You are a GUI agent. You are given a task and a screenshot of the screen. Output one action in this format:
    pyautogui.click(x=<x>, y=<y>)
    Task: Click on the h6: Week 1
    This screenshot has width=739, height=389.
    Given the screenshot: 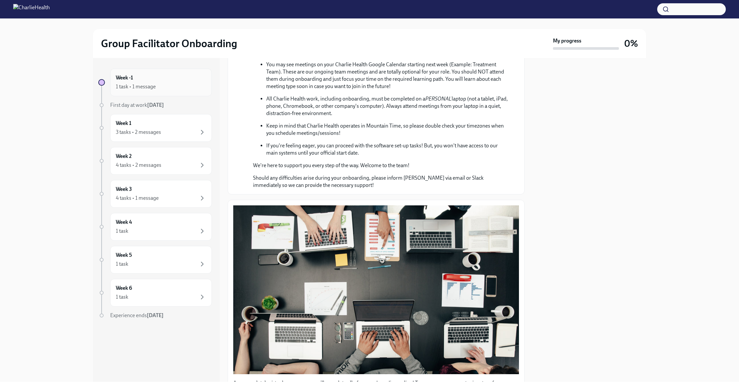 What is the action you would take?
    pyautogui.click(x=123, y=123)
    